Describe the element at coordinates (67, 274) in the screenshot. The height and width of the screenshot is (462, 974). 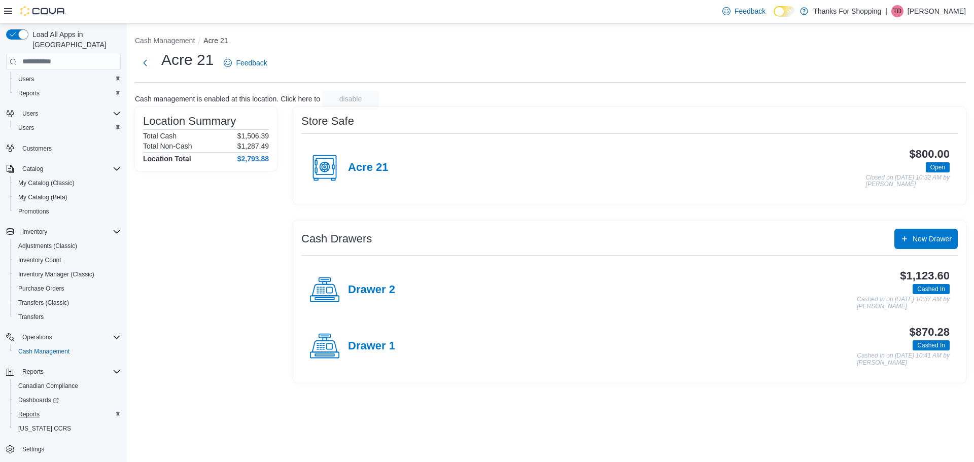
I see `button: Inventory Manager (Classic)` at that location.